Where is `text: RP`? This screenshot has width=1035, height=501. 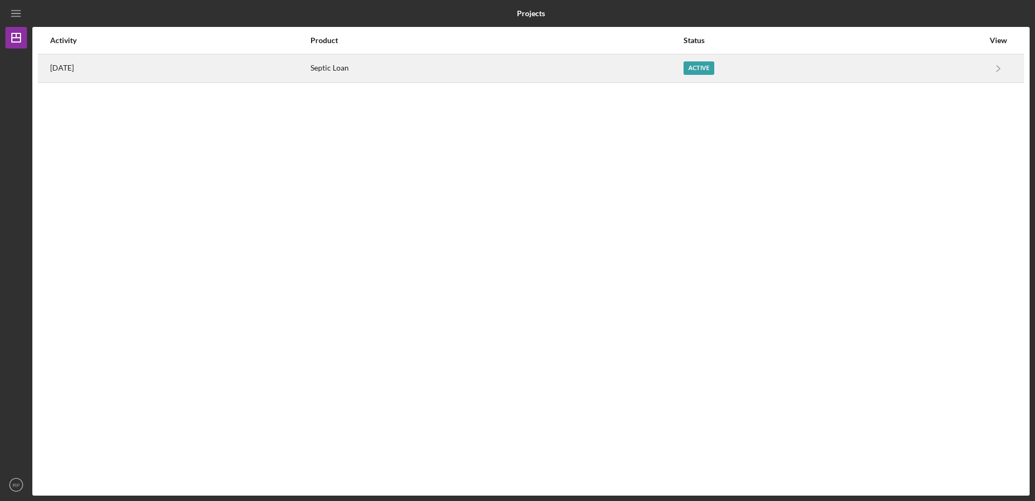
text: RP is located at coordinates (16, 485).